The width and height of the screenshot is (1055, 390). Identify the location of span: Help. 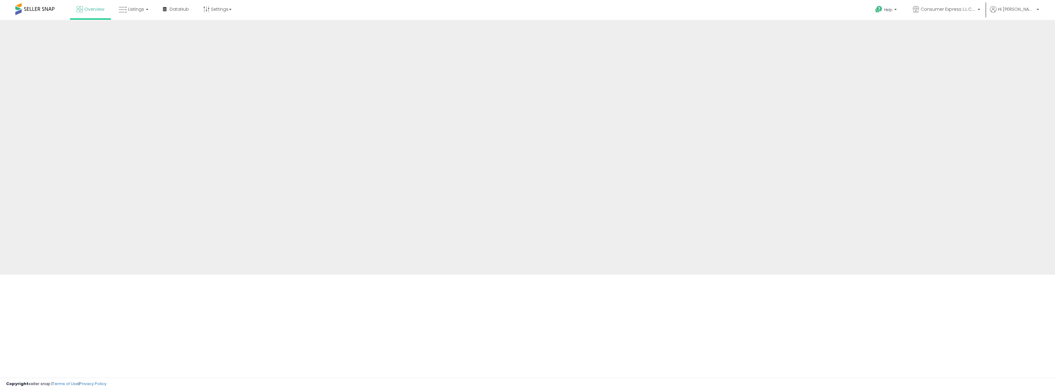
(888, 10).